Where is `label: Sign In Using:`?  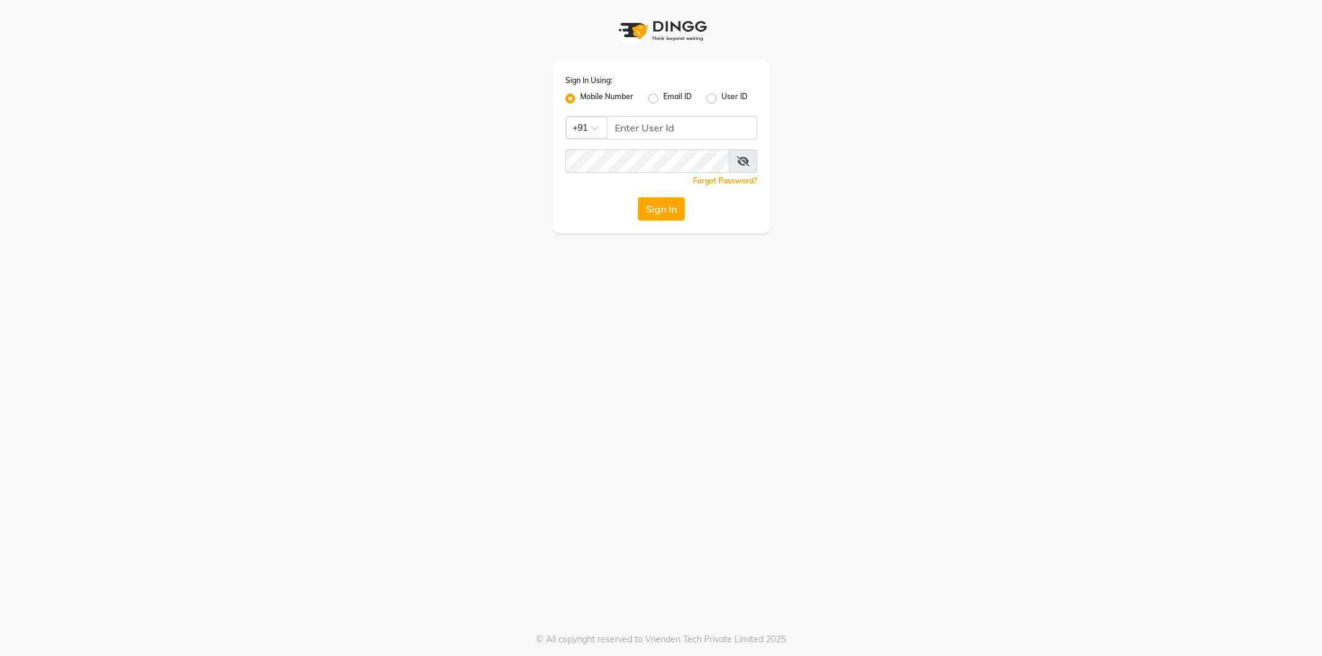
label: Sign In Using: is located at coordinates (589, 81).